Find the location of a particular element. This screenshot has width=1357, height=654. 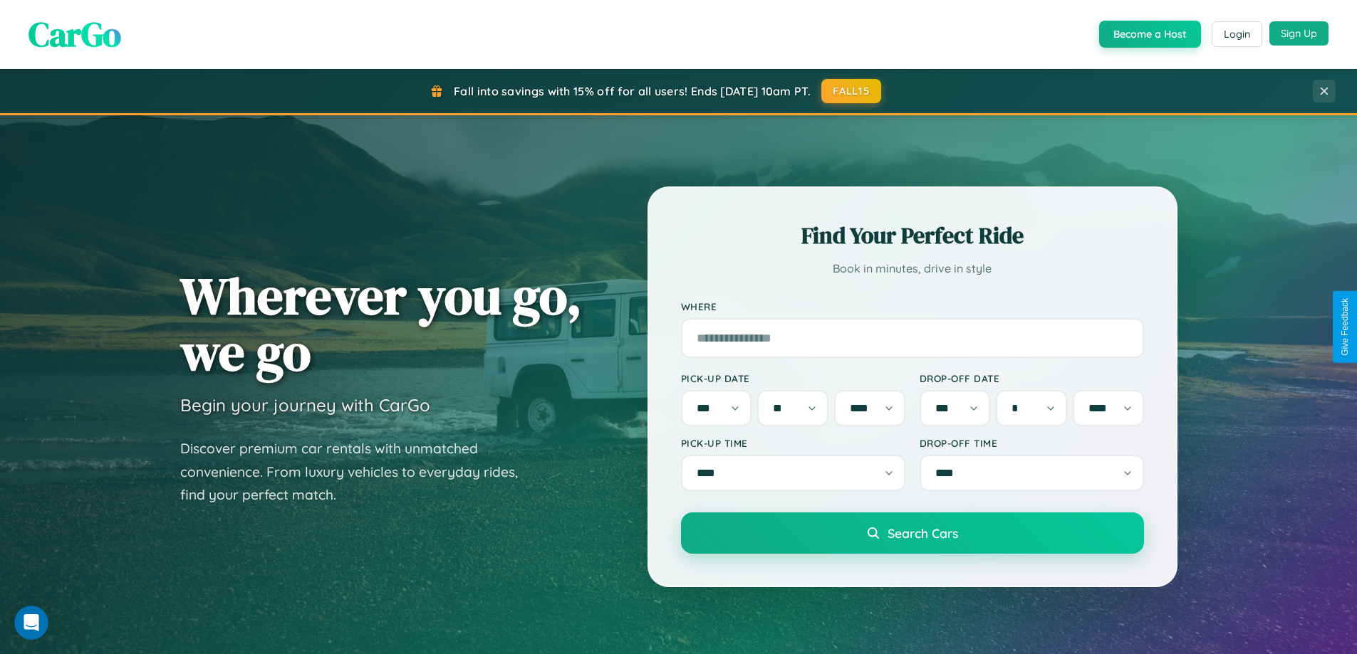

button: Sign Up is located at coordinates (1298, 33).